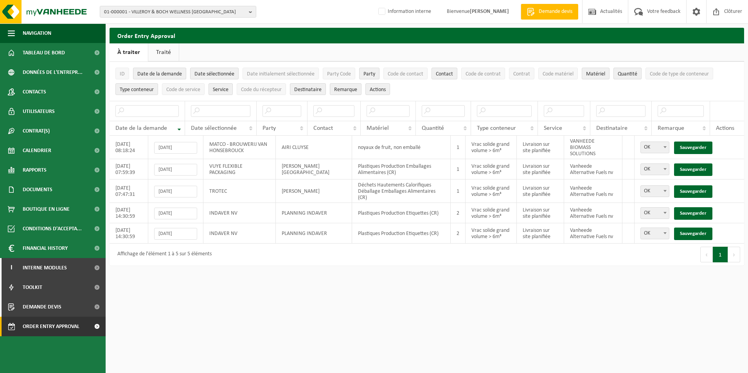  I want to click on span: Calendrier, so click(37, 151).